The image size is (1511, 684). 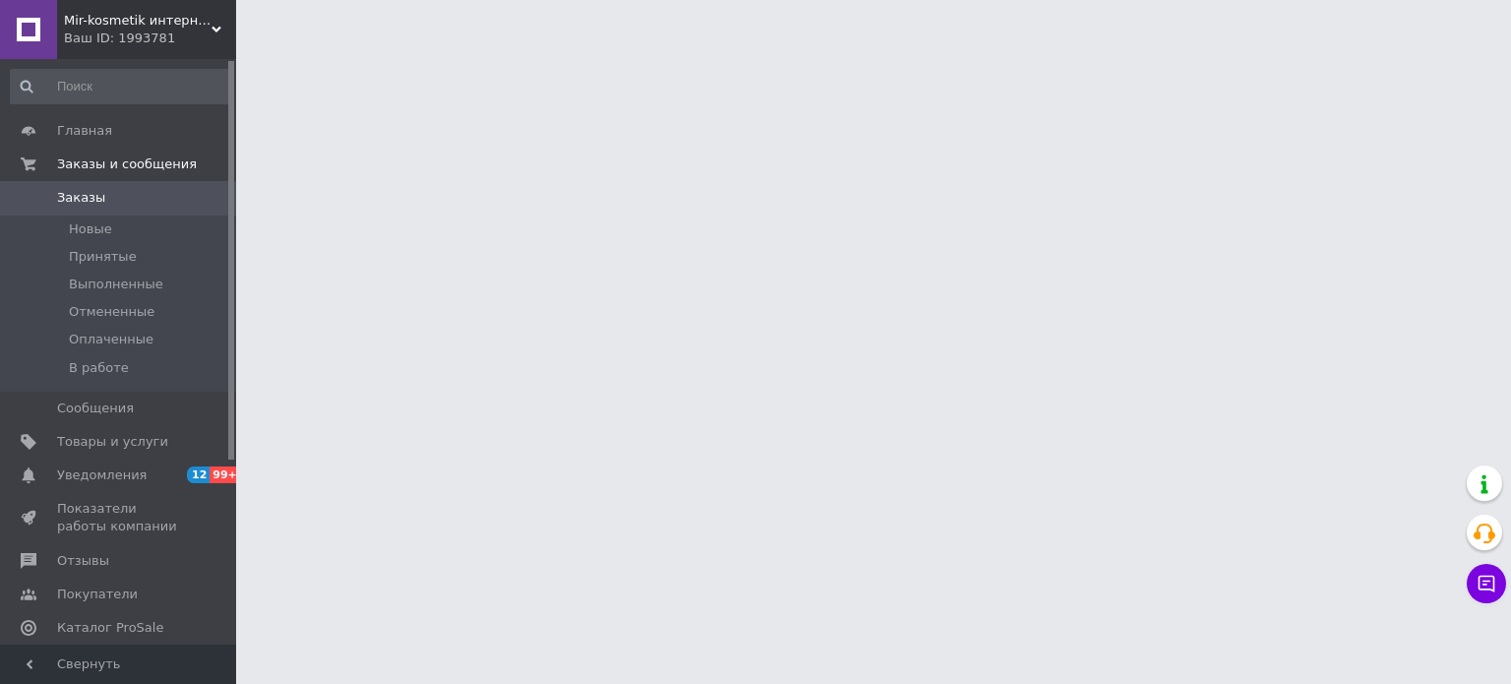 I want to click on span: Заказы и сообщения, so click(x=127, y=164).